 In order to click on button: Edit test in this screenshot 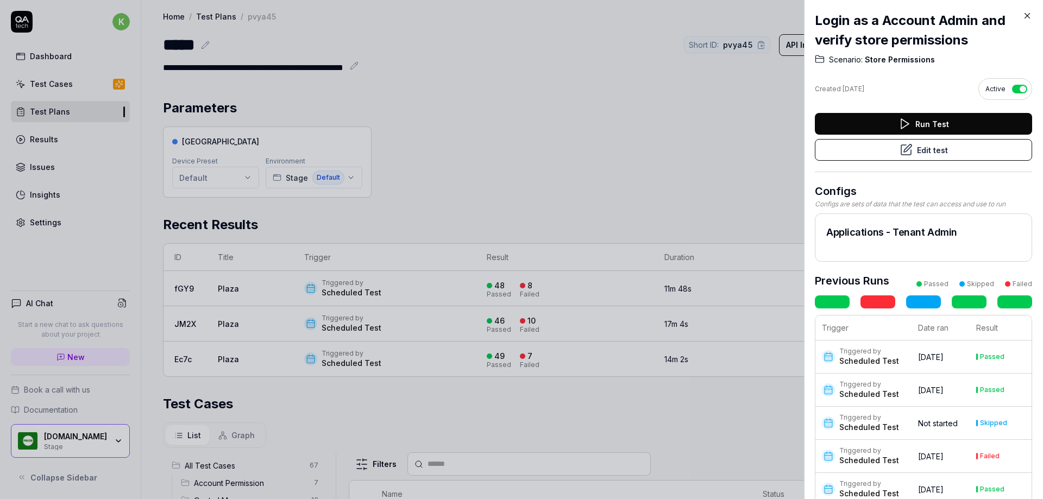, I will do `click(923, 150)`.